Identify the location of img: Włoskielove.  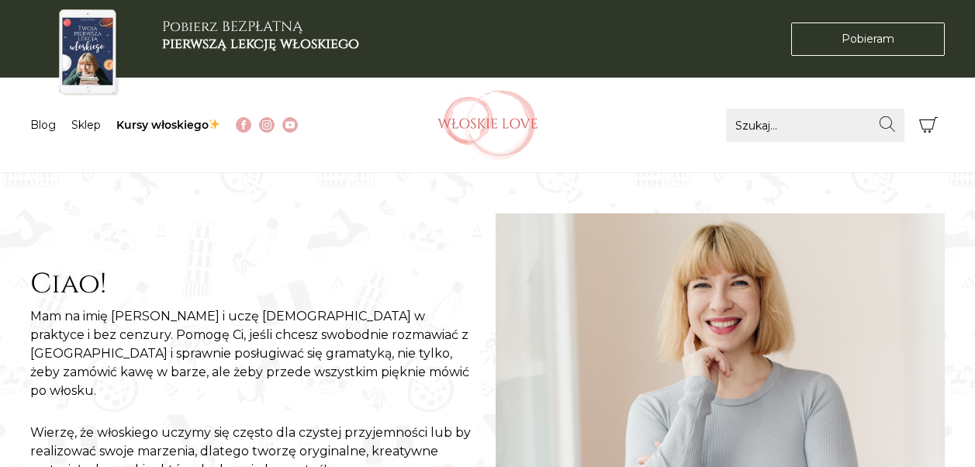
(488, 125).